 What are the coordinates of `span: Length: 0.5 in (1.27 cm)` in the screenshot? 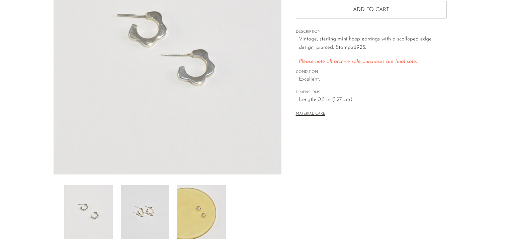 It's located at (372, 100).